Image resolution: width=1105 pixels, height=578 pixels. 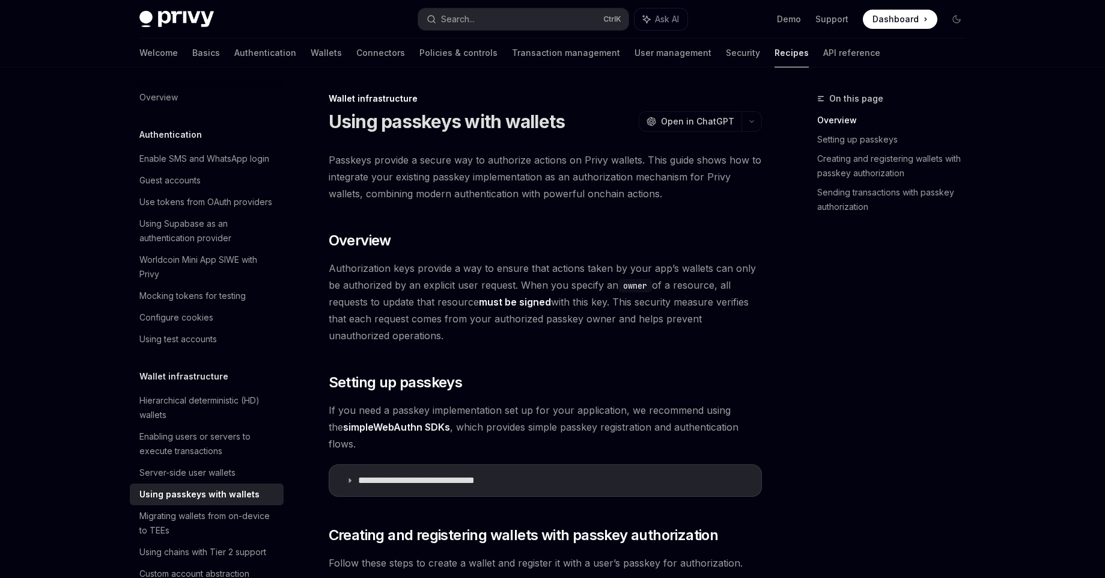 What do you see at coordinates (897, 166) in the screenshot?
I see `a: Creating and registering wallets with passkey authorization` at bounding box center [897, 166].